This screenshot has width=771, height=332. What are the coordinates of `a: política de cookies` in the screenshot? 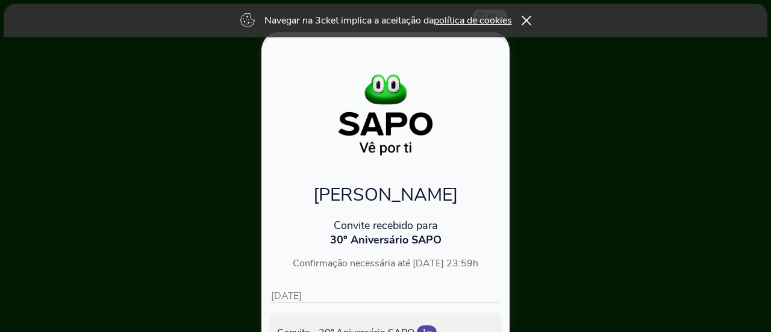 It's located at (473, 20).